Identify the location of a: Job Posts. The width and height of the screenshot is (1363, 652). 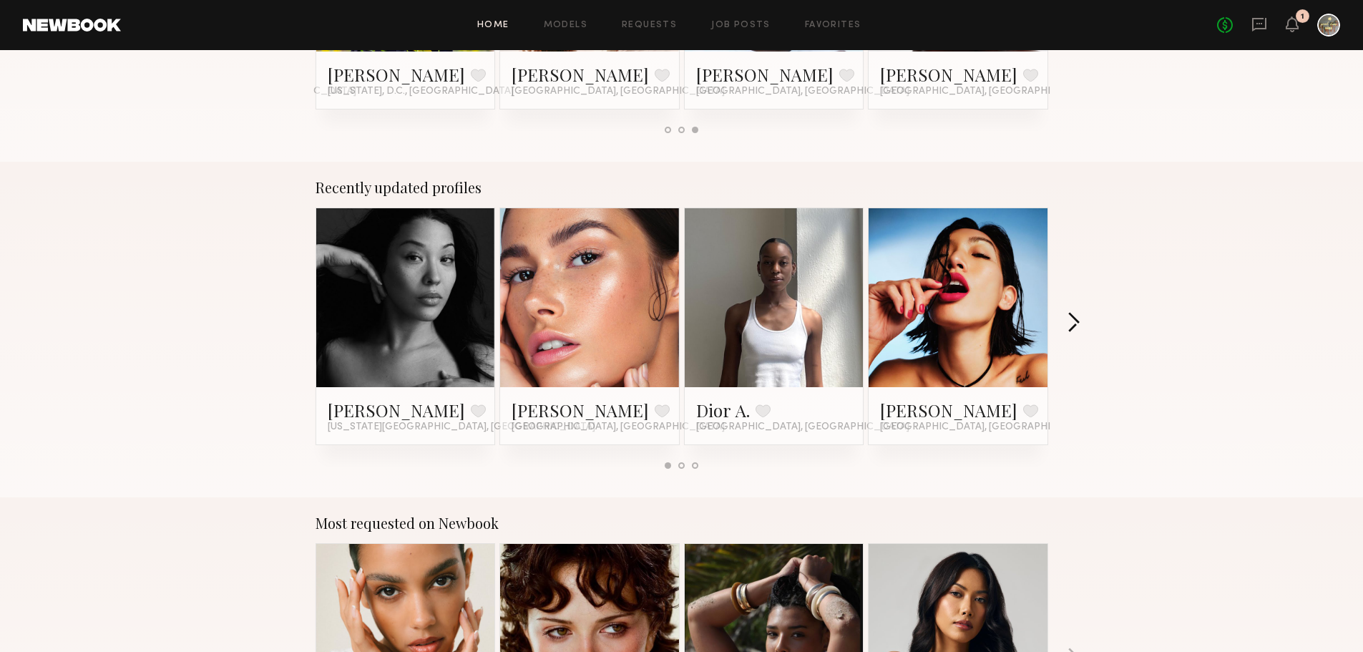
(740, 25).